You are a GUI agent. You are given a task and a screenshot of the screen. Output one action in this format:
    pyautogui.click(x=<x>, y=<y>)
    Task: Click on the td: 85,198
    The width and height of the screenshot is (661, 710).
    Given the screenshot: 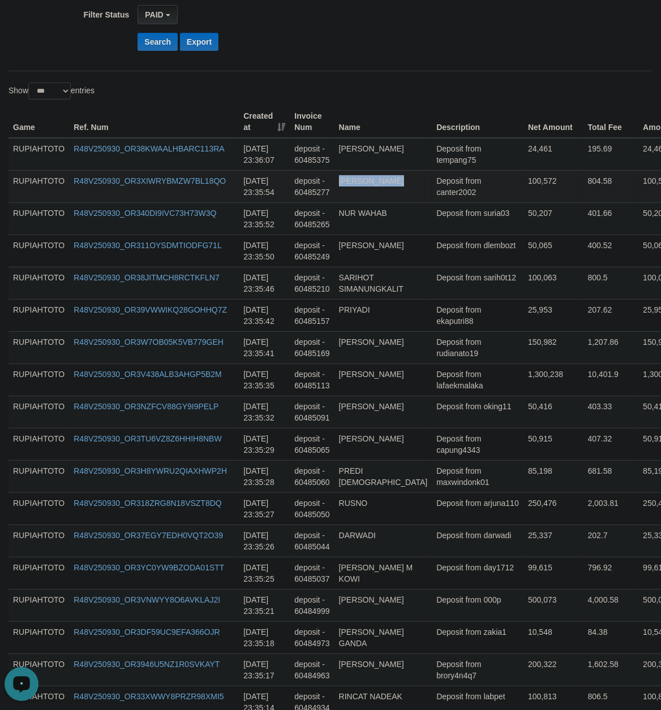 What is the action you would take?
    pyautogui.click(x=553, y=476)
    